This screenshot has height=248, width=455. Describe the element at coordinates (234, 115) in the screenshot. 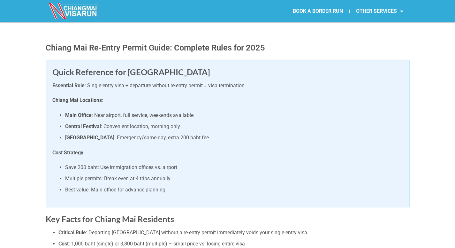

I see `li: : Near airport, full service, weekends available` at that location.